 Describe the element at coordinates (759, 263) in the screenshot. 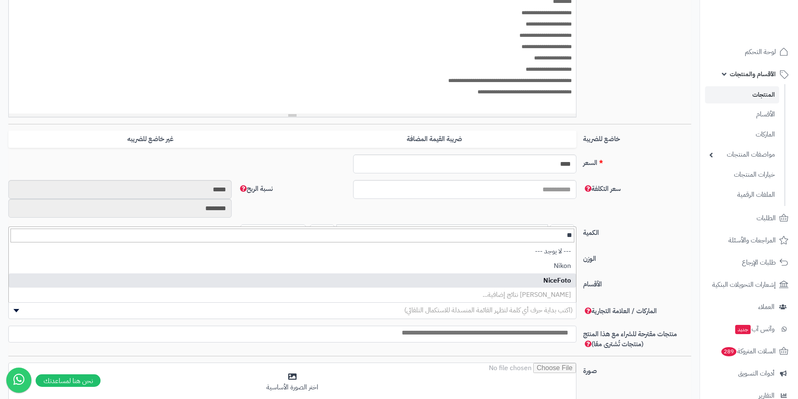

I see `span: طلبات الإرجاع` at that location.